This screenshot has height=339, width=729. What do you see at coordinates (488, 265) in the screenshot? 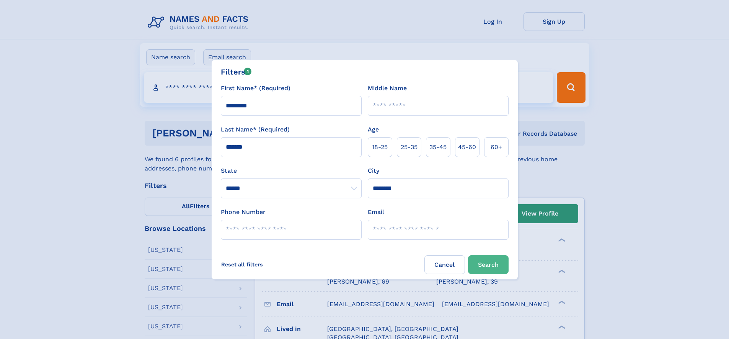
I see `button: Search` at bounding box center [488, 265].